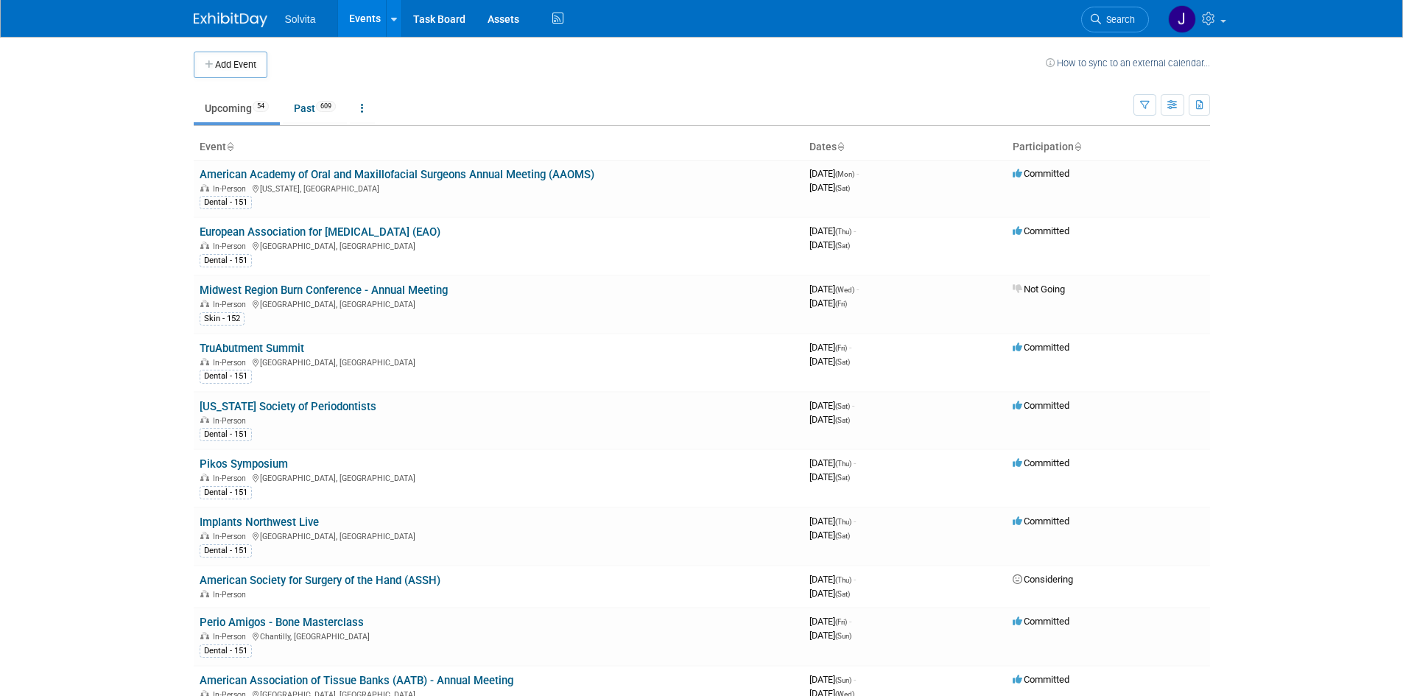 The height and width of the screenshot is (696, 1403). What do you see at coordinates (1078, 147) in the screenshot?
I see `a: Sort by Participation Type` at bounding box center [1078, 147].